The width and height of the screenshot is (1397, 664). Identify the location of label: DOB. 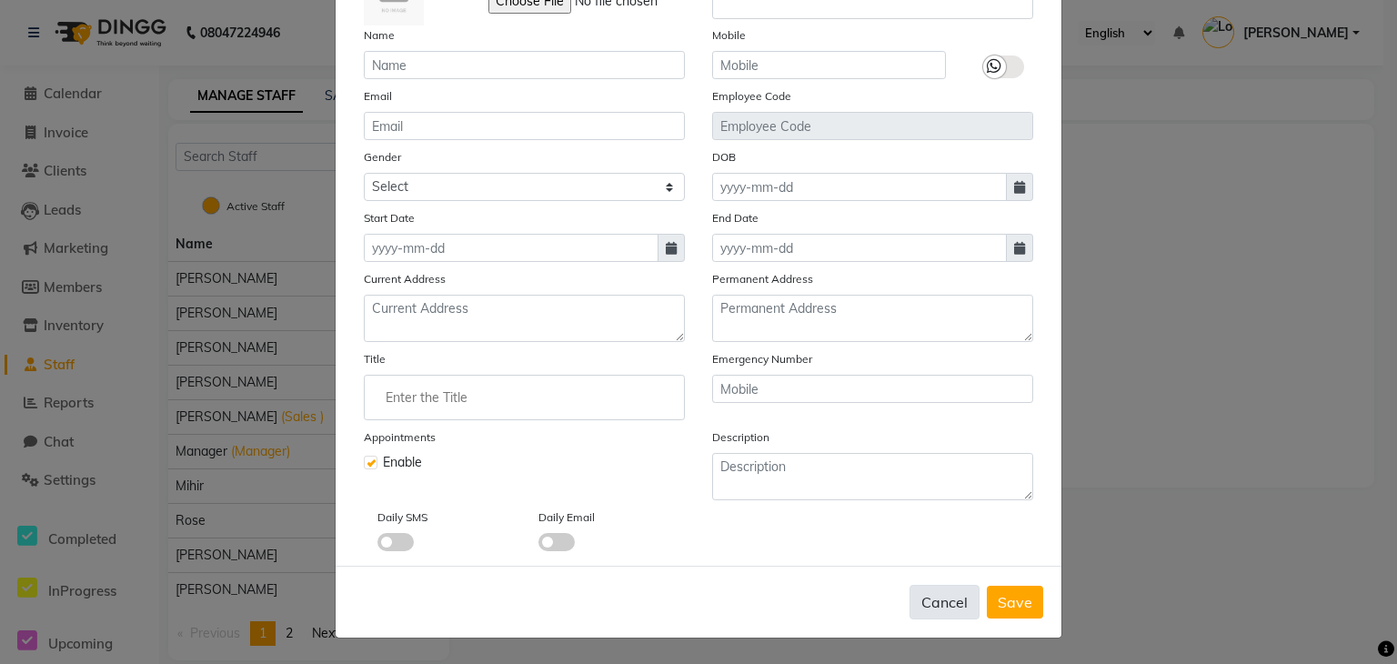
(724, 157).